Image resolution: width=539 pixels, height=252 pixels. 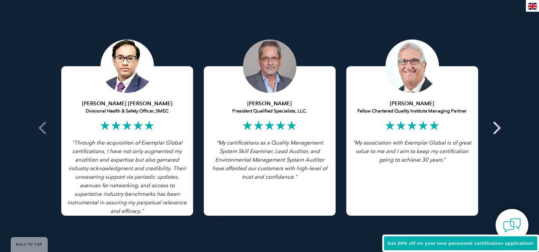 I want to click on button: 4 of 4, so click(x=243, y=221).